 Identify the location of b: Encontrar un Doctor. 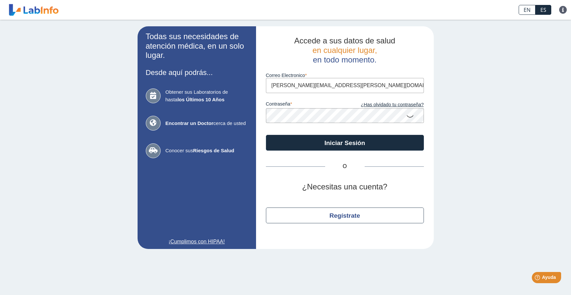
(190, 123).